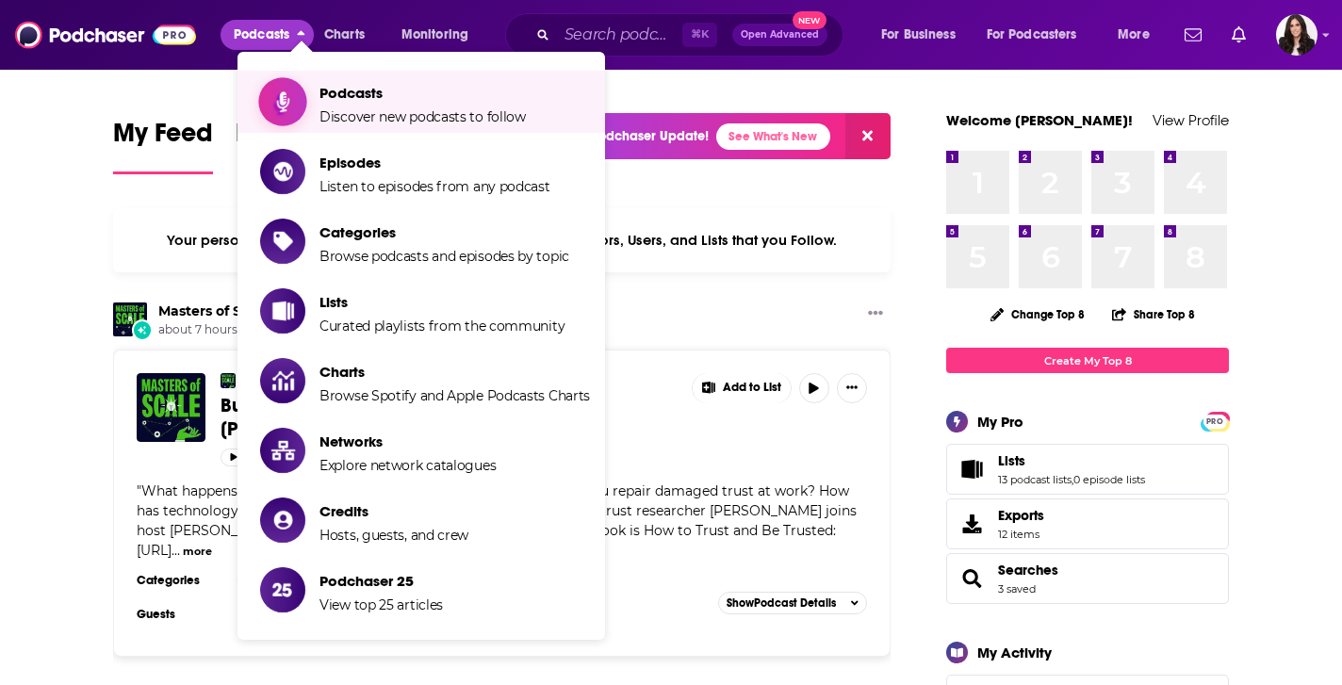 Image resolution: width=1342 pixels, height=685 pixels. What do you see at coordinates (1109, 480) in the screenshot?
I see `a: 0 episode lists` at bounding box center [1109, 480].